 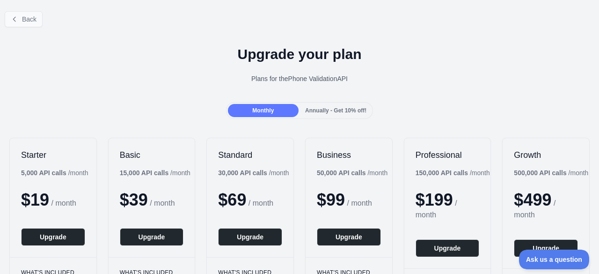 What do you see at coordinates (232, 199) in the screenshot?
I see `span: $ 69` at bounding box center [232, 199].